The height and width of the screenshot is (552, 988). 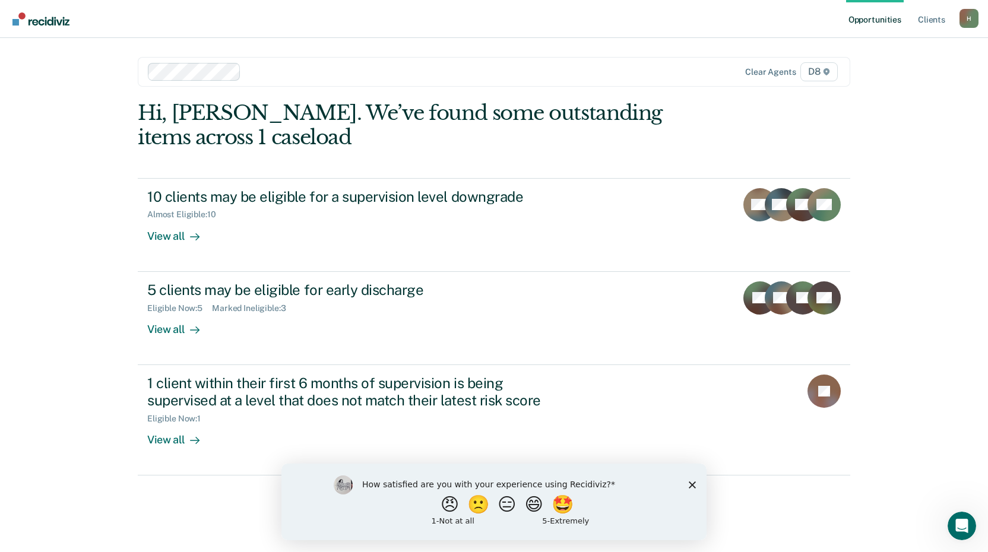 I want to click on button: 4, so click(x=254, y=41).